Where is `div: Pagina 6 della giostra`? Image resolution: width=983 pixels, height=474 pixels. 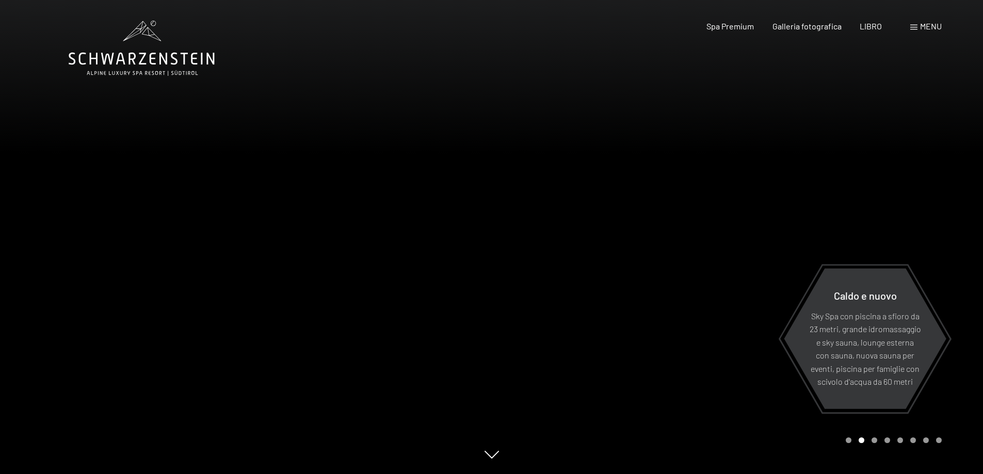
div: Pagina 6 della giostra is located at coordinates (913, 440).